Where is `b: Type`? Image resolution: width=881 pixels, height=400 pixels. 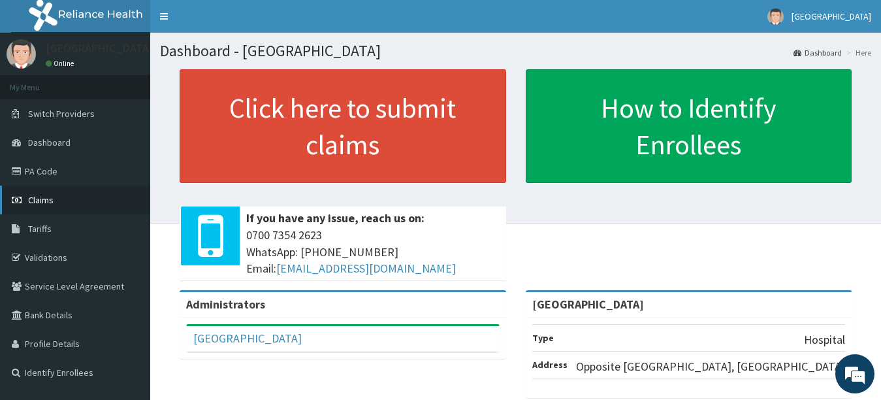 b: Type is located at coordinates (542, 337).